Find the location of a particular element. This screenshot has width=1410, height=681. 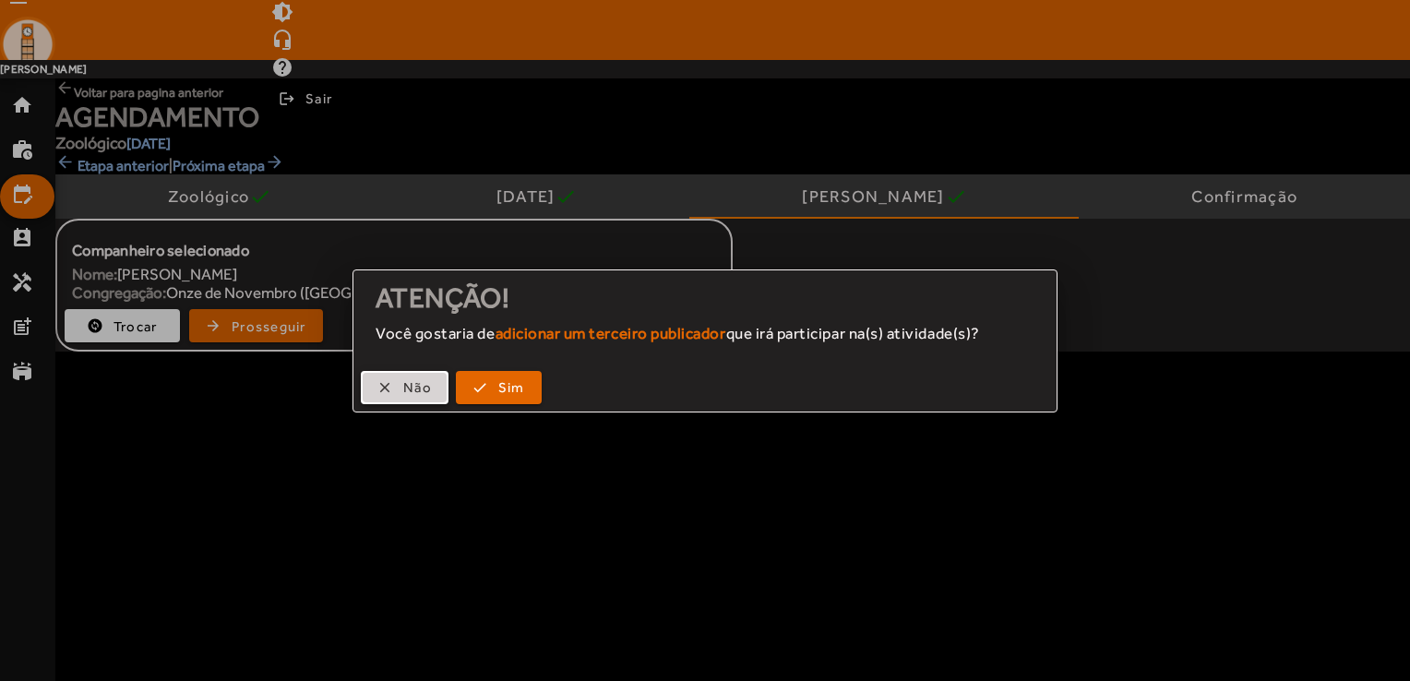

button: Não is located at coordinates (404, 388).